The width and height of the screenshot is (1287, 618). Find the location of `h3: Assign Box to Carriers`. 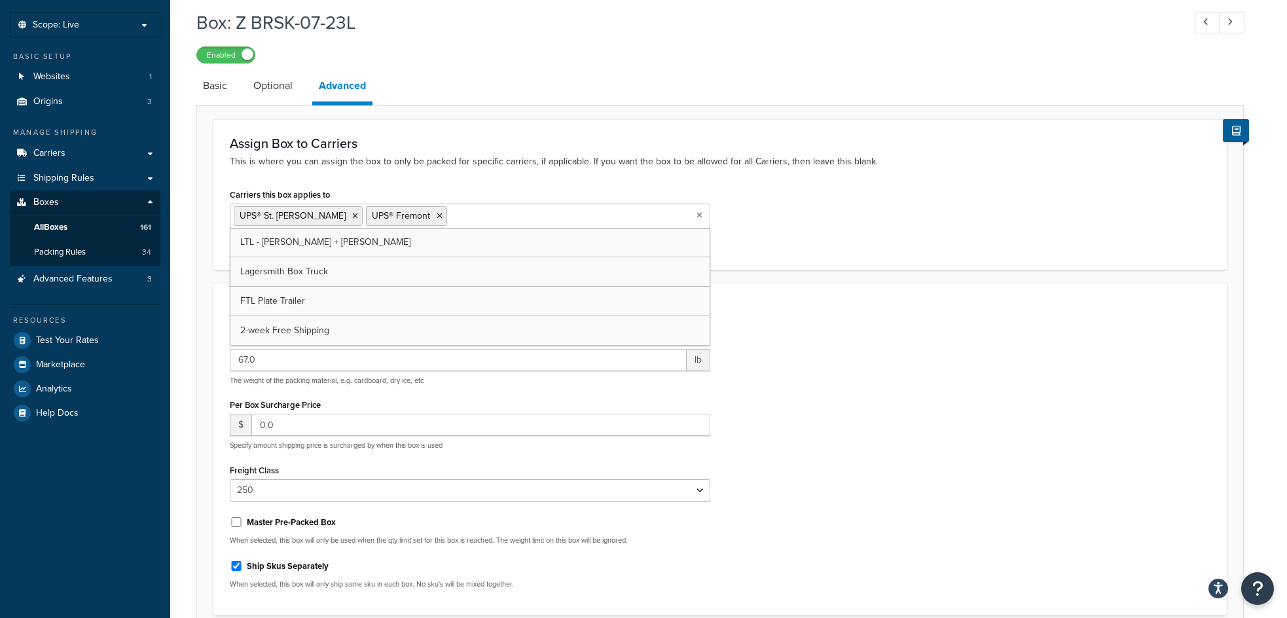

h3: Assign Box to Carriers is located at coordinates (720, 143).